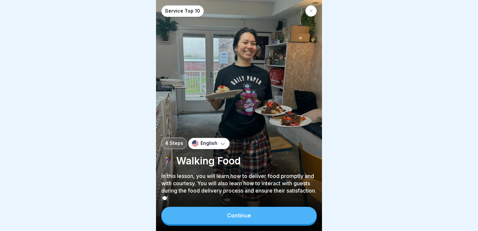 The width and height of the screenshot is (478, 231). Describe the element at coordinates (239, 187) in the screenshot. I see `p: In this lesson, you will learn how to deliver food promptly and with courtesy. You will also lear...` at that location.